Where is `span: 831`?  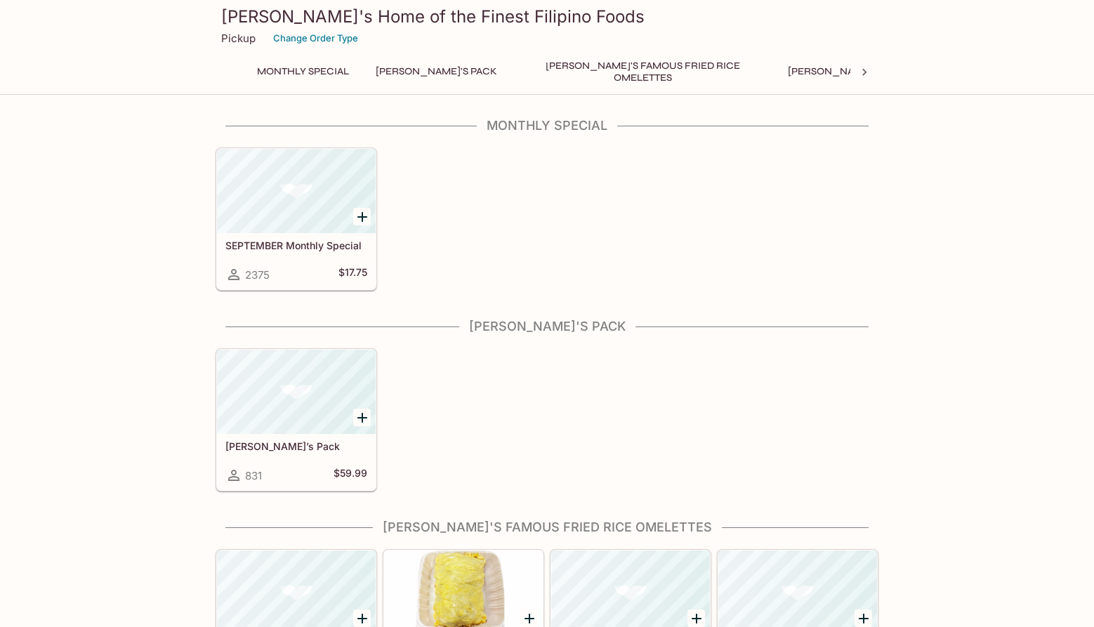
span: 831 is located at coordinates (253, 475).